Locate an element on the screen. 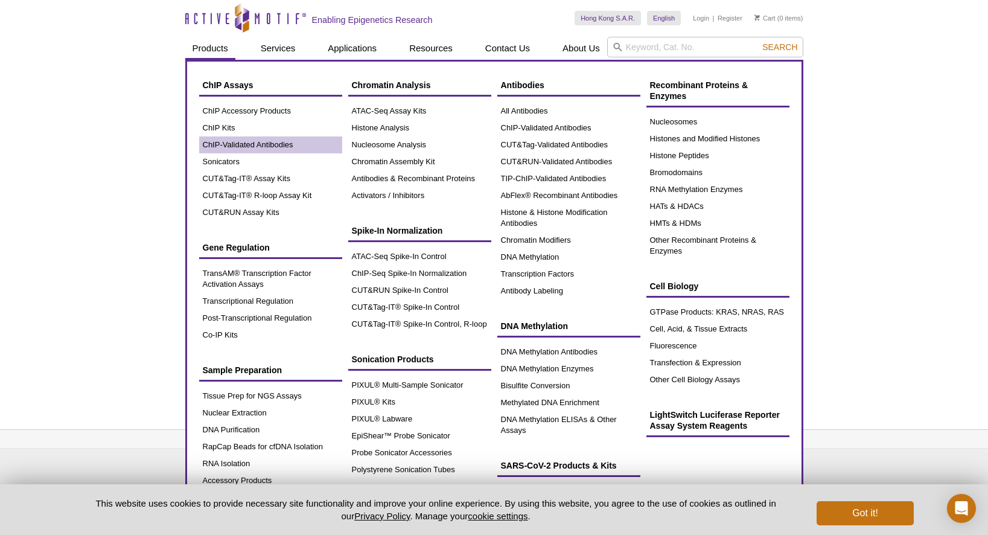 The width and height of the screenshot is (988, 535). a: Transcription Factors is located at coordinates (568, 274).